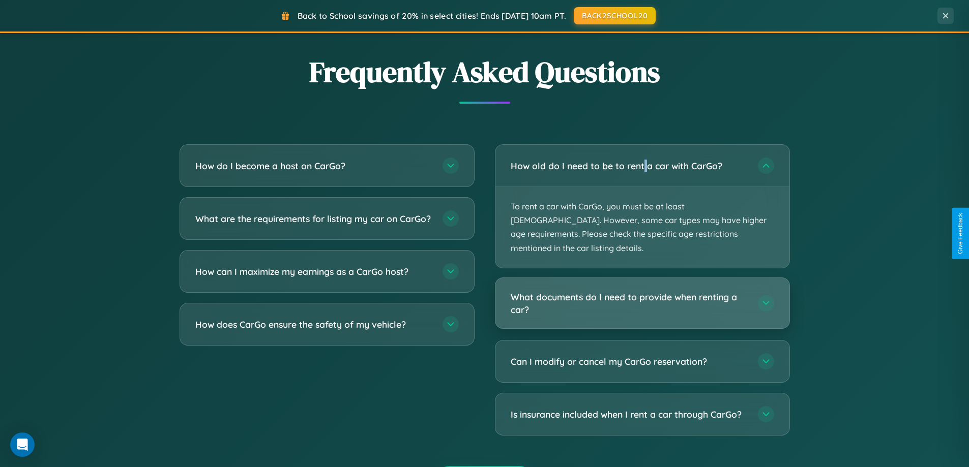 The height and width of the screenshot is (467, 969). I want to click on div: Open Intercom Messenger, so click(22, 445).